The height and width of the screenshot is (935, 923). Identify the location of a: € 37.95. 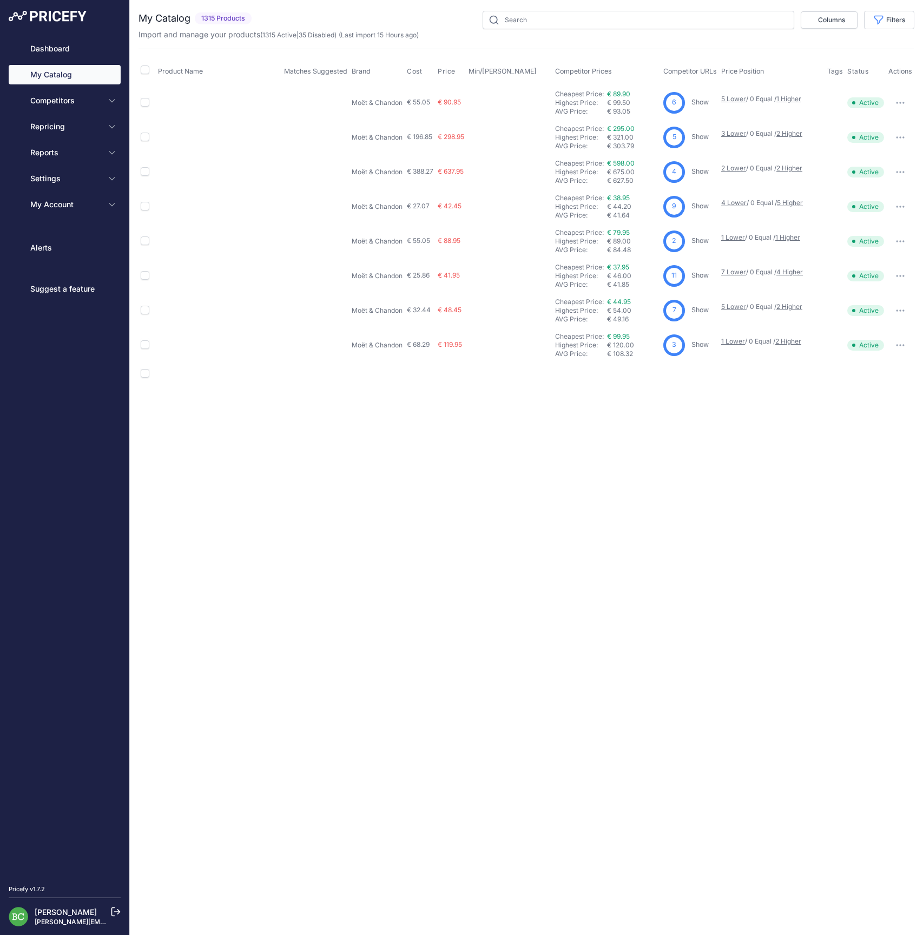
(618, 267).